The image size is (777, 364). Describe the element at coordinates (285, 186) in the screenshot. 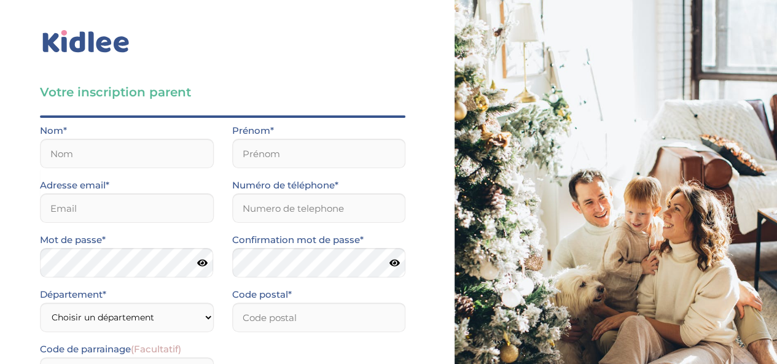

I see `label: Numéro de téléphone*` at that location.